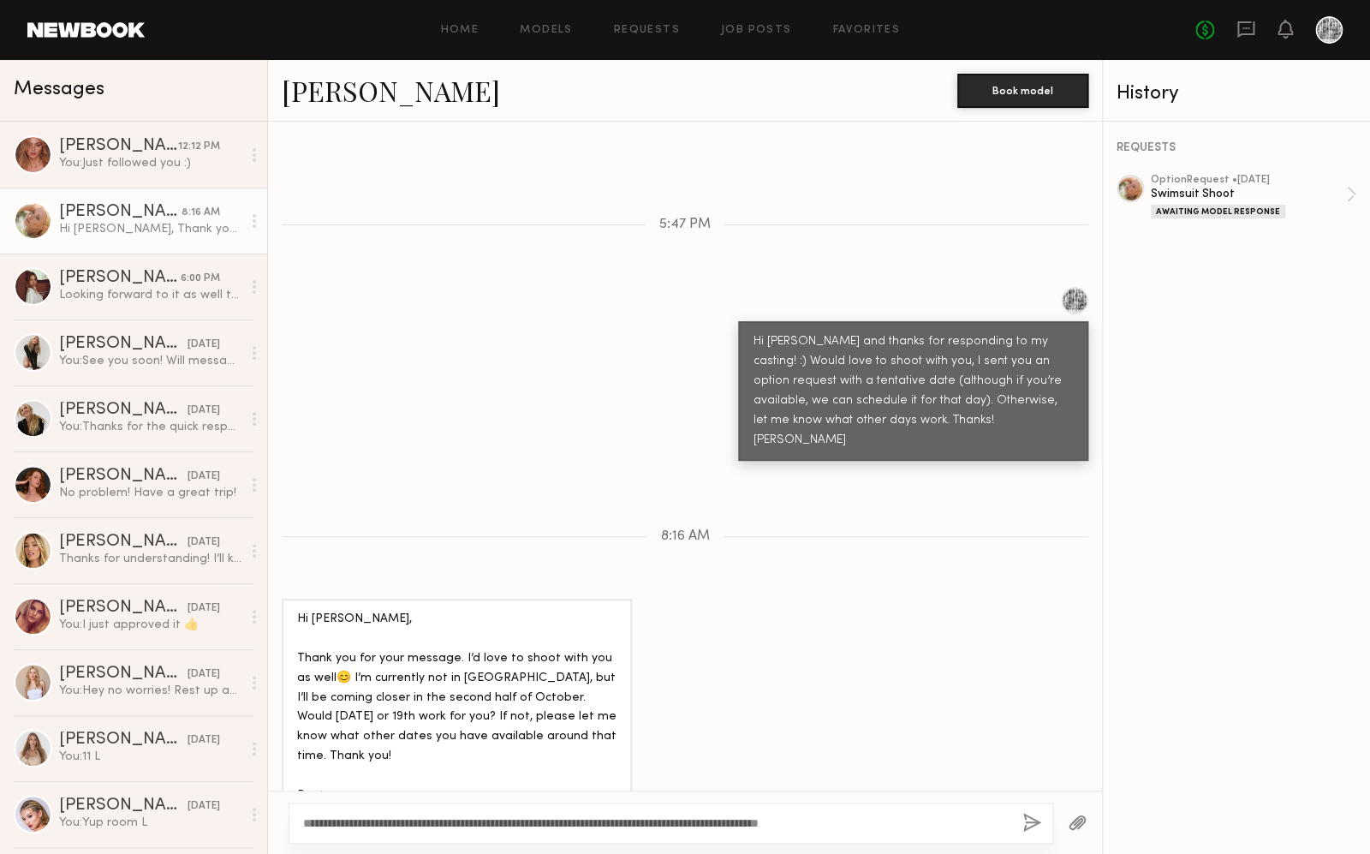 This screenshot has height=854, width=1370. What do you see at coordinates (685, 536) in the screenshot?
I see `span: 8:16 AM` at bounding box center [685, 536].